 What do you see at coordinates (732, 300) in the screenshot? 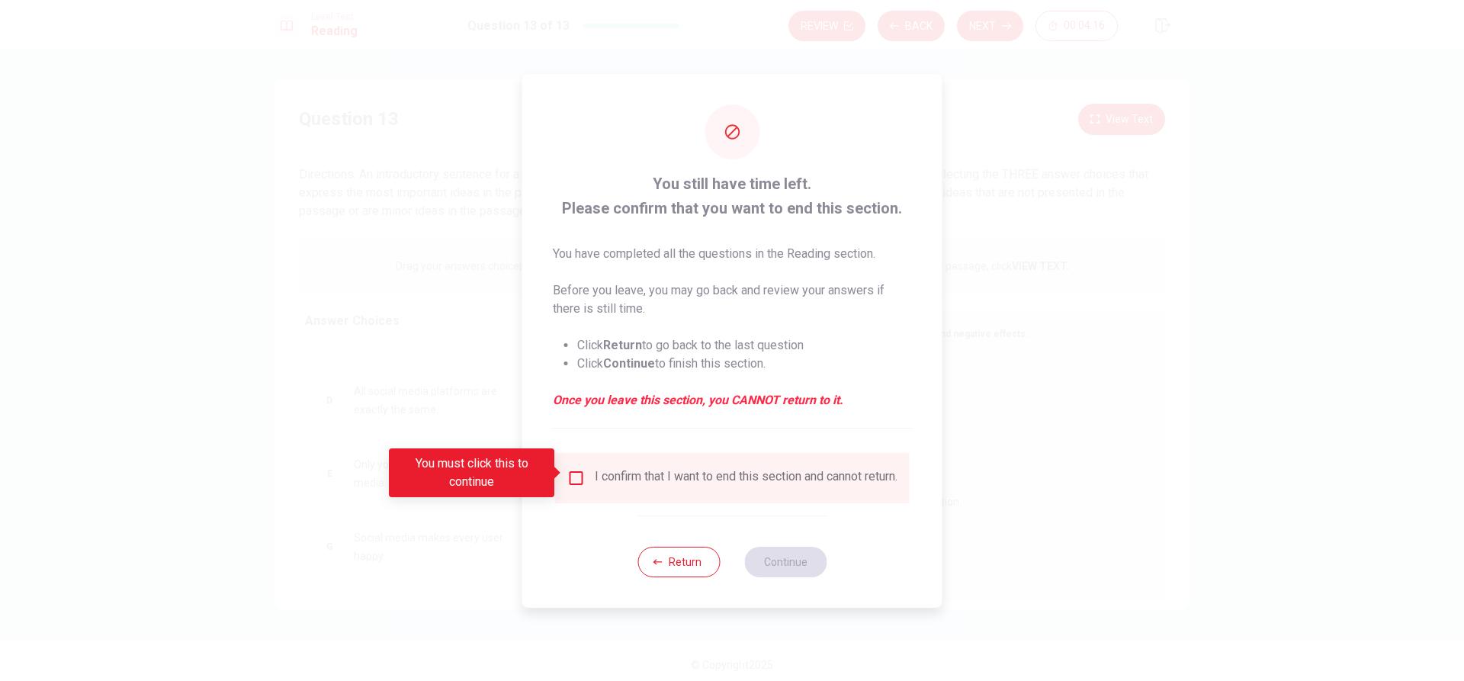
I see `p: Before you leave, you may go back and review your answers if there is still time.` at bounding box center [732, 300].